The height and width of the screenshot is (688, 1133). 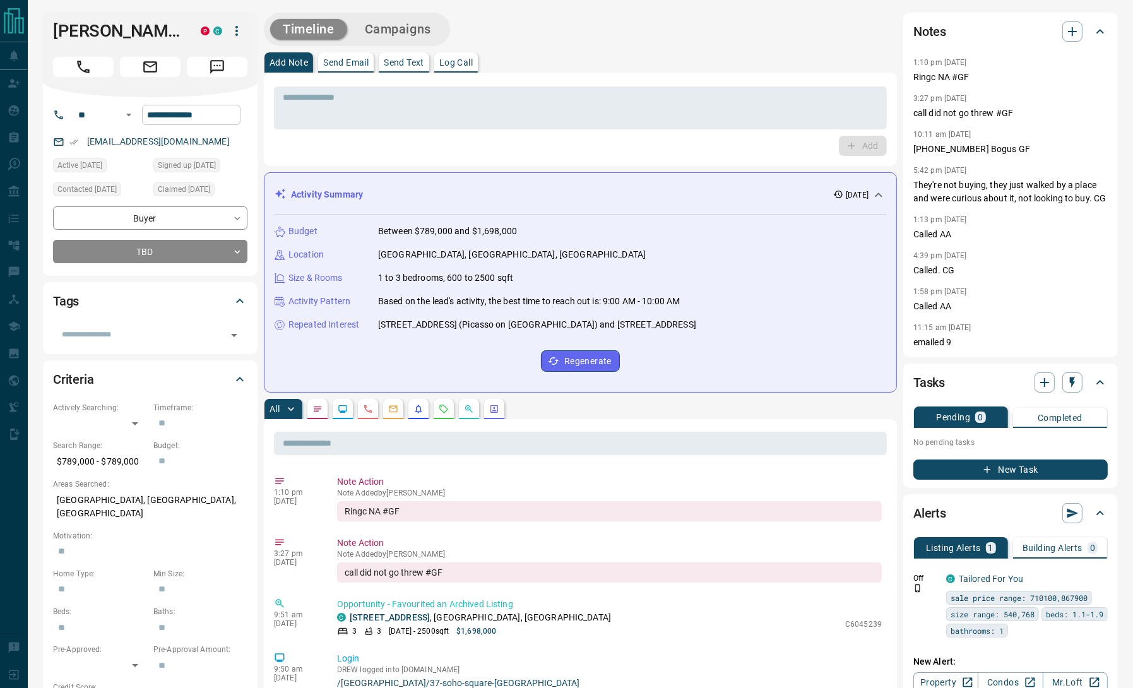 I want to click on div: Tue Nov 12 2024, so click(x=100, y=191).